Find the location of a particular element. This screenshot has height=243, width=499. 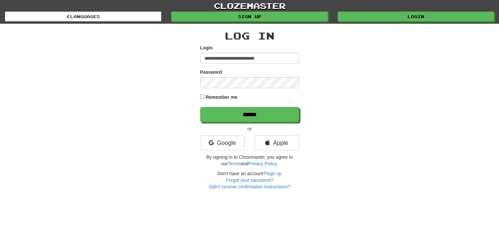

a: Login is located at coordinates (415, 16).